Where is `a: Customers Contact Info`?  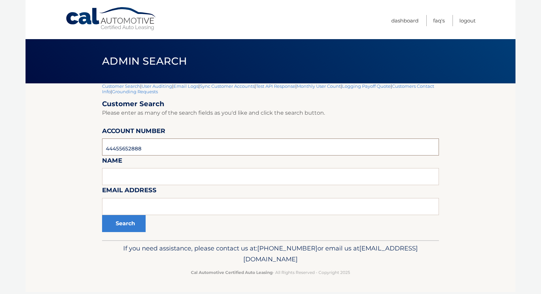 a: Customers Contact Info is located at coordinates (268, 89).